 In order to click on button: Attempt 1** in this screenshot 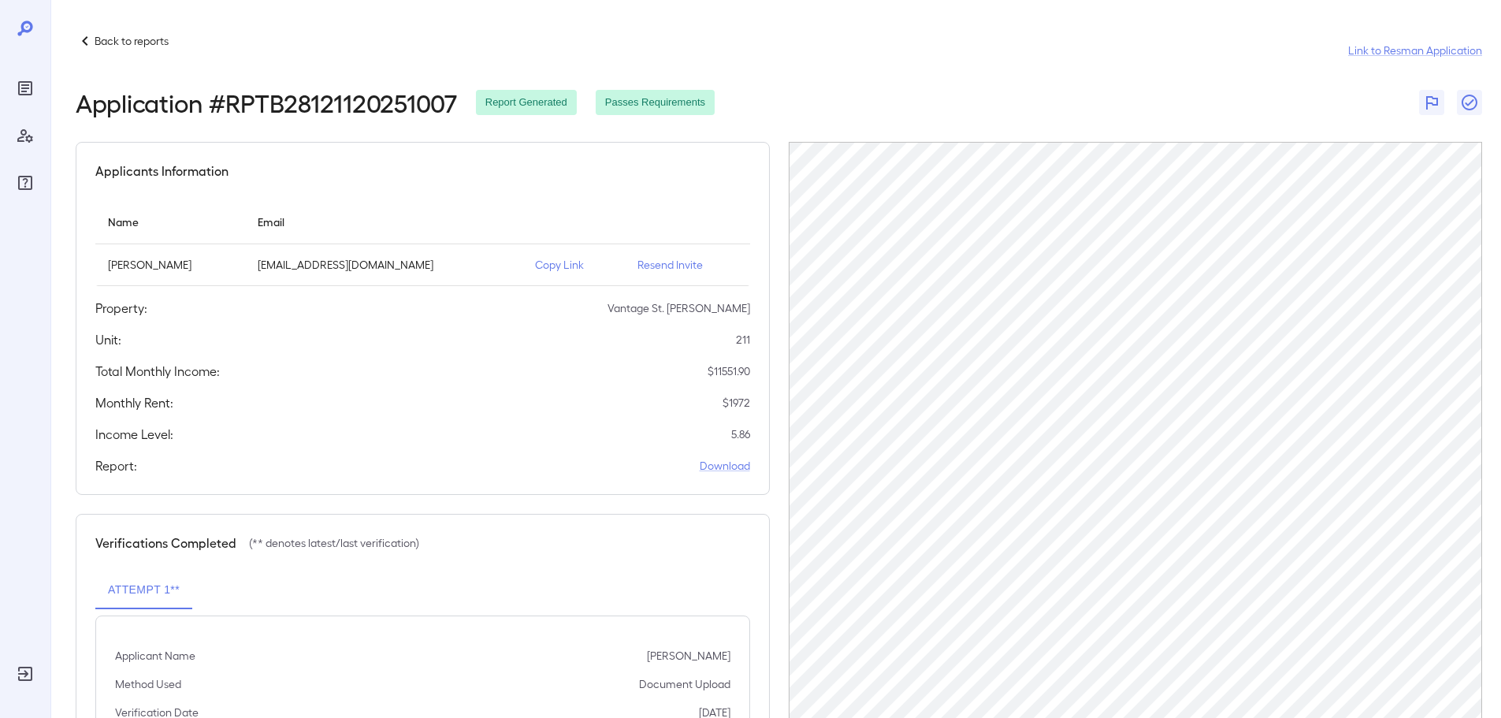, I will do `click(143, 590)`.